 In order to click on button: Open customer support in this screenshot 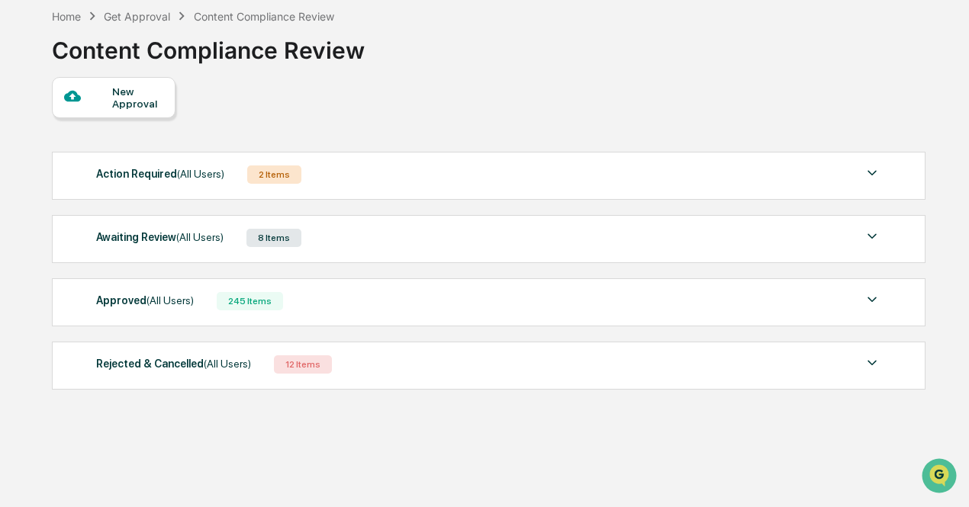, I will do `click(19, 19)`.